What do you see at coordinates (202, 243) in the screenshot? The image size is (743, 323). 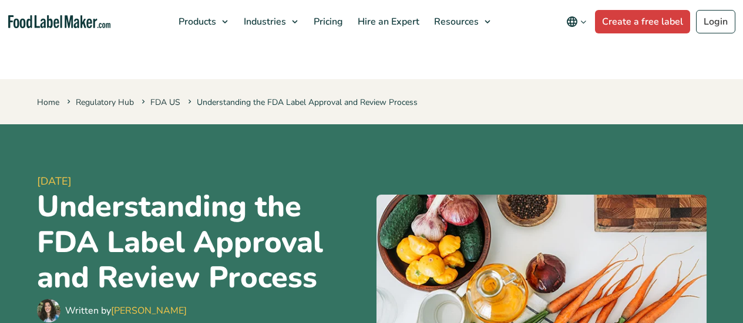 I see `h1: Understanding the FDA Label Approval and Review Process` at bounding box center [202, 243].